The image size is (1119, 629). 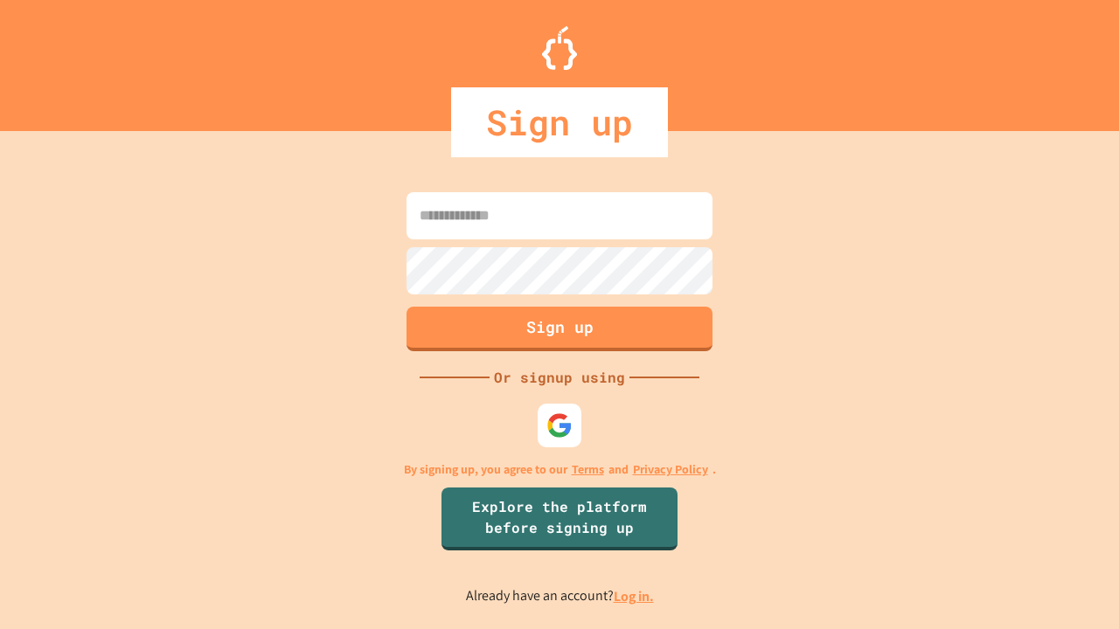 I want to click on a: Explore the platform before signing up, so click(x=560, y=519).